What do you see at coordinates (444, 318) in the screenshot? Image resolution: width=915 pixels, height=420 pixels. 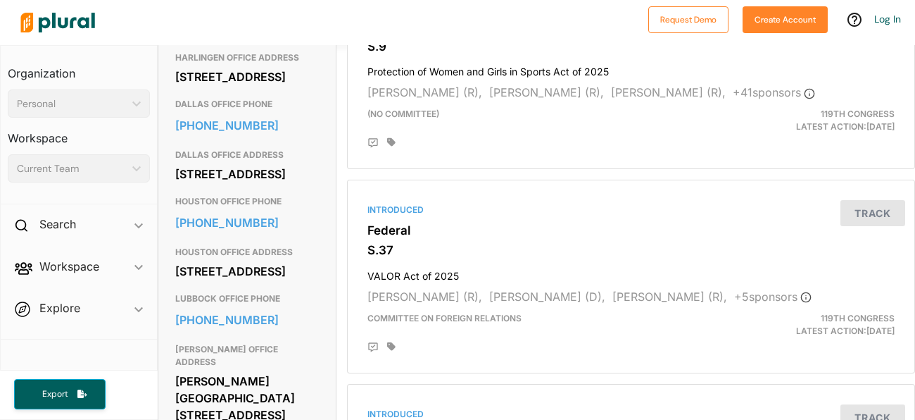 I see `span: Committee on Foreign Relations` at bounding box center [444, 318].